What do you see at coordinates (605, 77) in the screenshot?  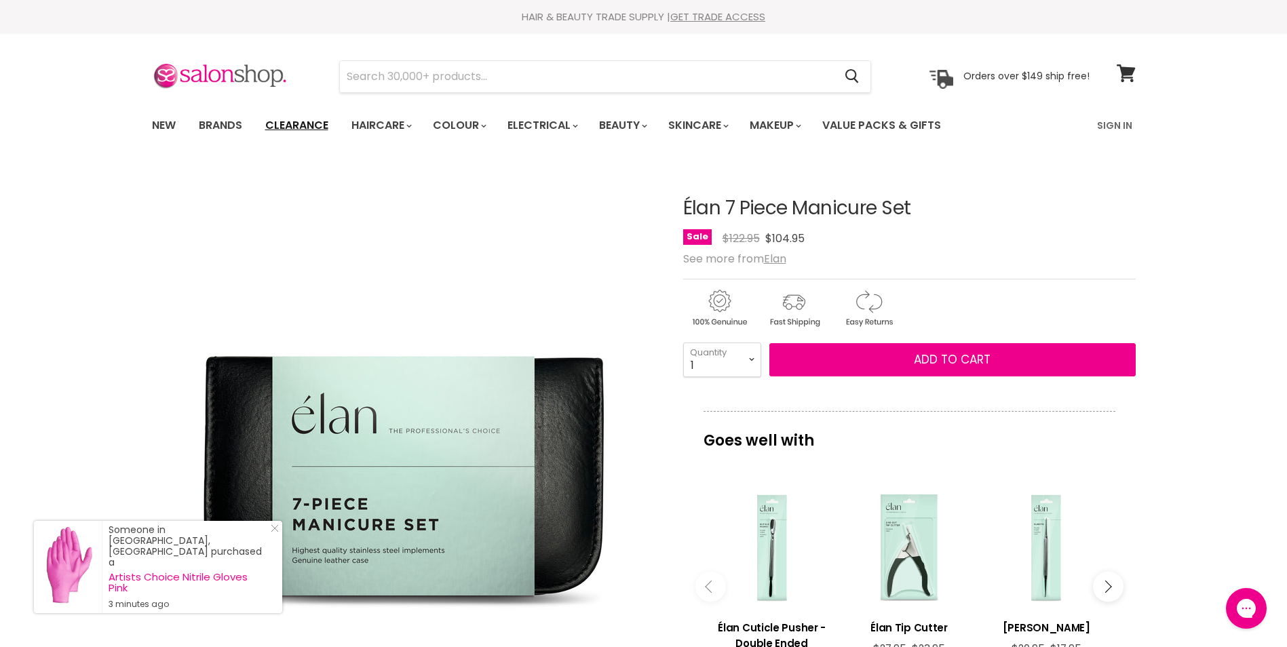 I see `form: Product` at bounding box center [605, 77].